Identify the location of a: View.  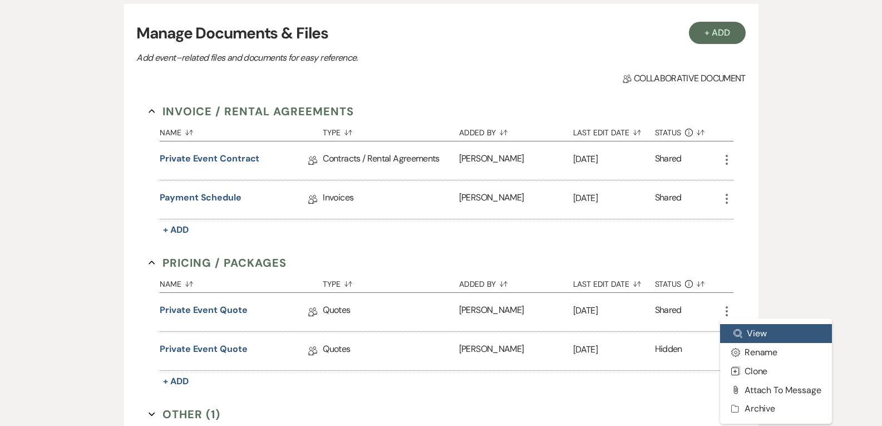
(776, 333).